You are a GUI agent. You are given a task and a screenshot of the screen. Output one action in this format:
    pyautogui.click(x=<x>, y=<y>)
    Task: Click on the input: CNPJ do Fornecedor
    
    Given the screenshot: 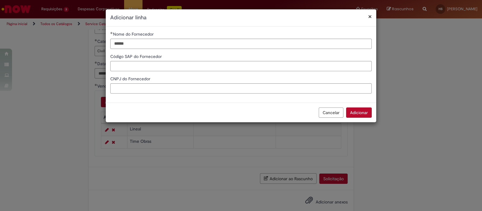 What is the action you would take?
    pyautogui.click(x=241, y=88)
    